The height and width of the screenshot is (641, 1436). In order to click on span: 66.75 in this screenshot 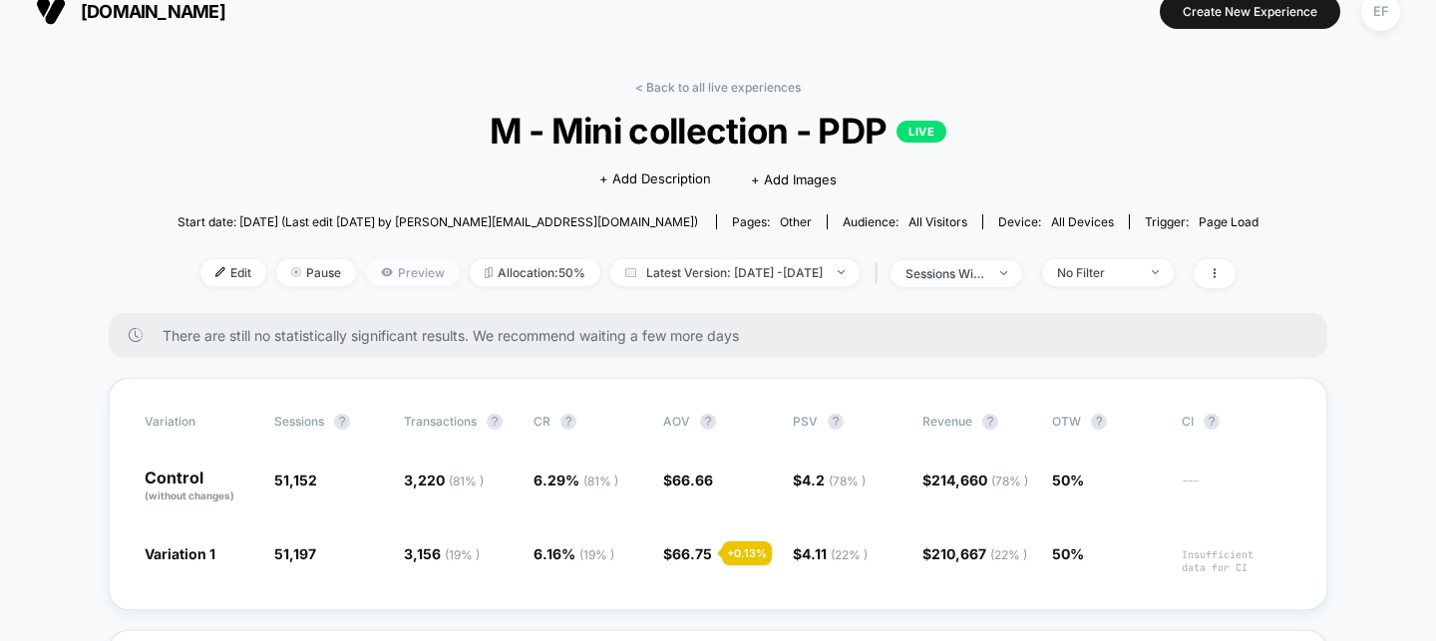, I will do `click(692, 553)`.